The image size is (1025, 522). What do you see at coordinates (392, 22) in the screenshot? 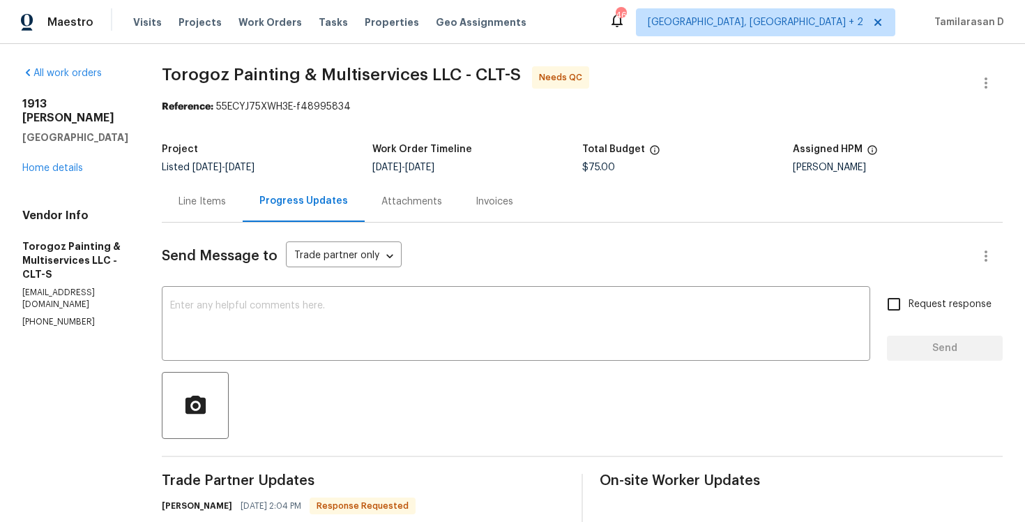
I see `span: Properties` at bounding box center [392, 22].